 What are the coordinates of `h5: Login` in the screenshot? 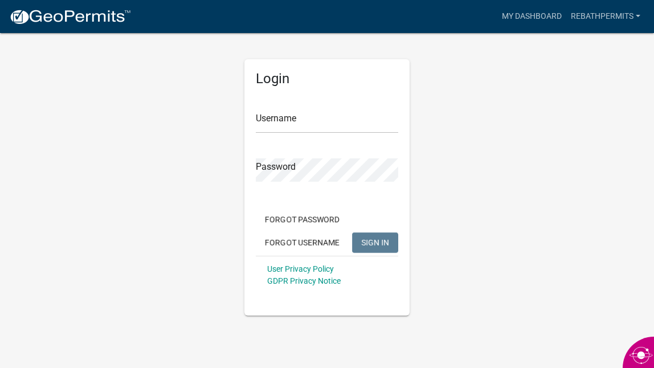 It's located at (327, 79).